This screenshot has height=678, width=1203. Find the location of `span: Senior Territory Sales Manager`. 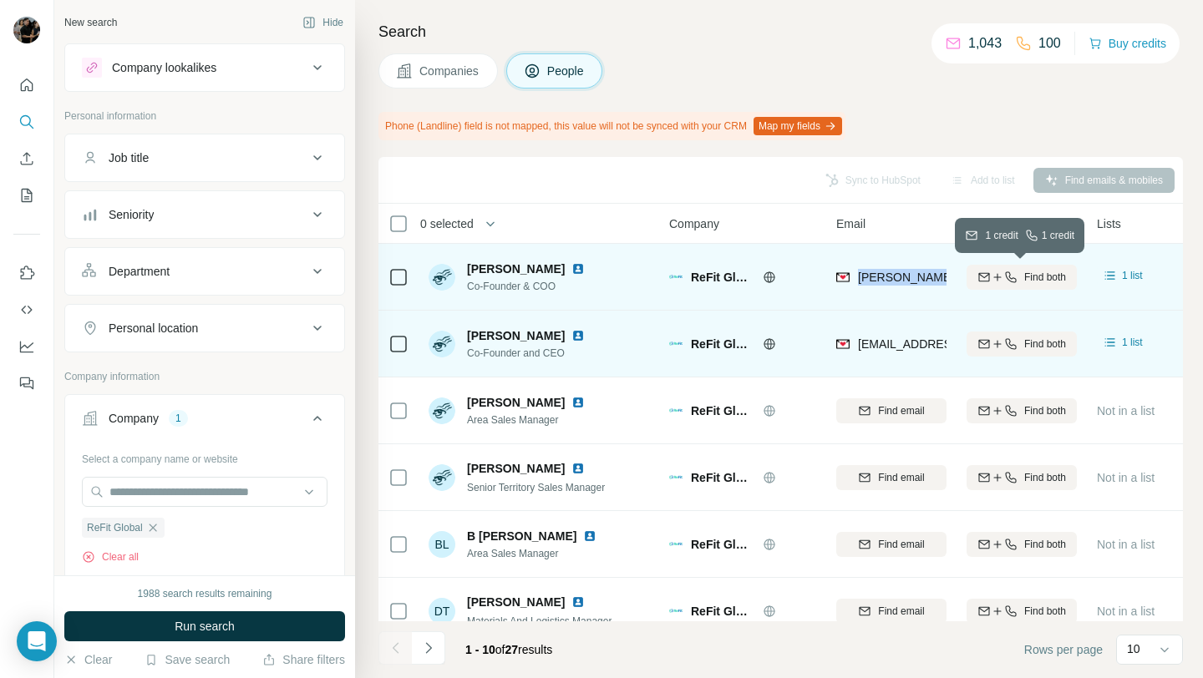

span: Senior Territory Sales Manager is located at coordinates (535, 488).